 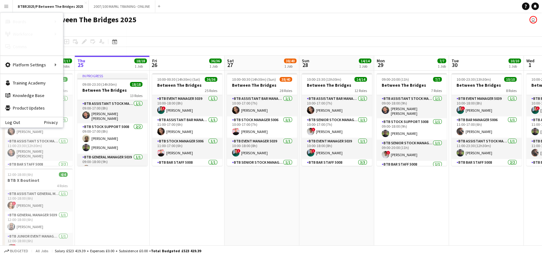 I want to click on span: 27, so click(x=230, y=65).